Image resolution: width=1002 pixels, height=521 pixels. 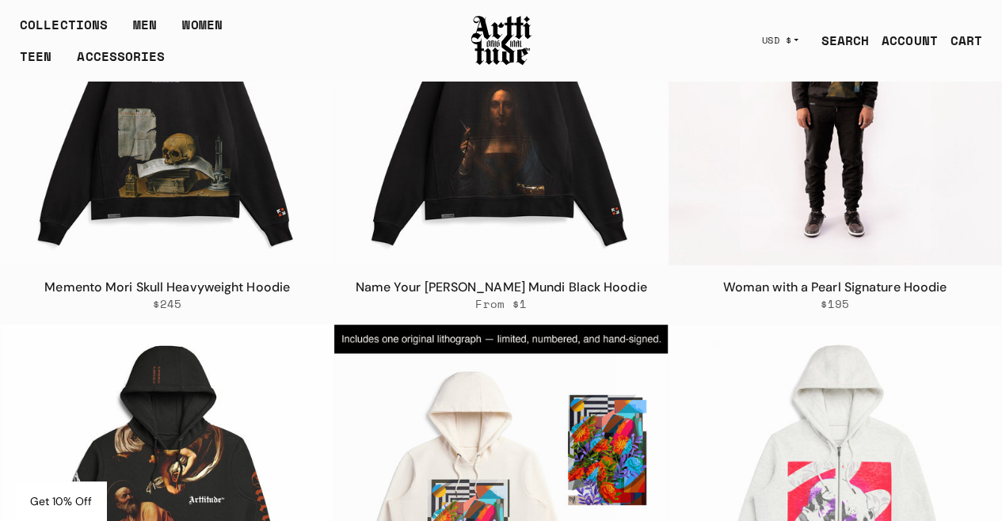 What do you see at coordinates (903, 40) in the screenshot?
I see `a: ACCOUNT` at bounding box center [903, 40].